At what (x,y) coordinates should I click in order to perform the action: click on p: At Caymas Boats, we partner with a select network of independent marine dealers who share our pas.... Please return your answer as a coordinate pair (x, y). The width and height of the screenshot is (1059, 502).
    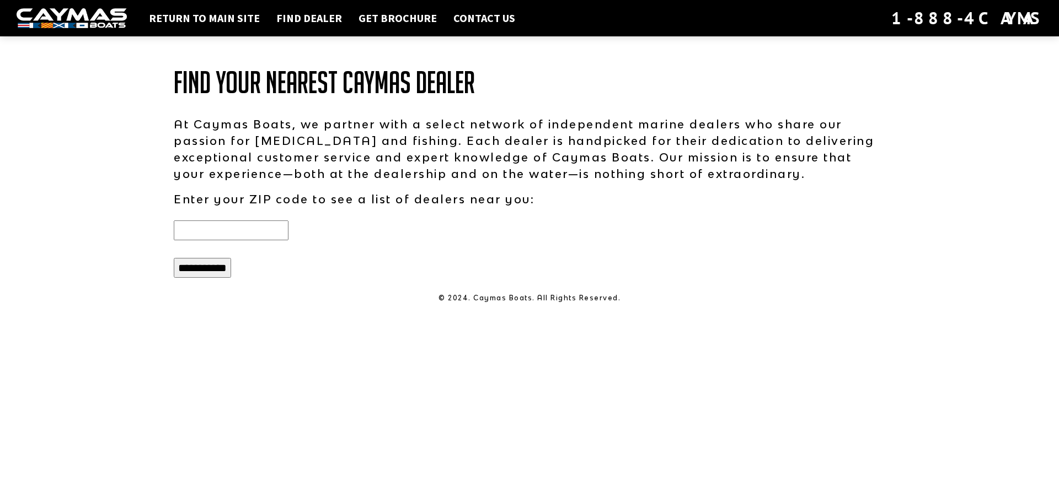
    Looking at the image, I should click on (529, 149).